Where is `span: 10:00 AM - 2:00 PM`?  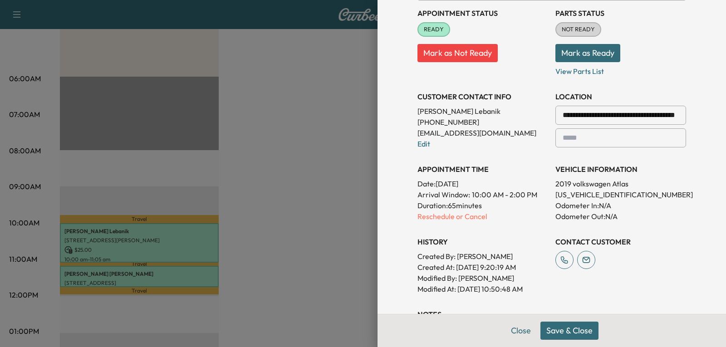
span: 10:00 AM - 2:00 PM is located at coordinates (505, 195).